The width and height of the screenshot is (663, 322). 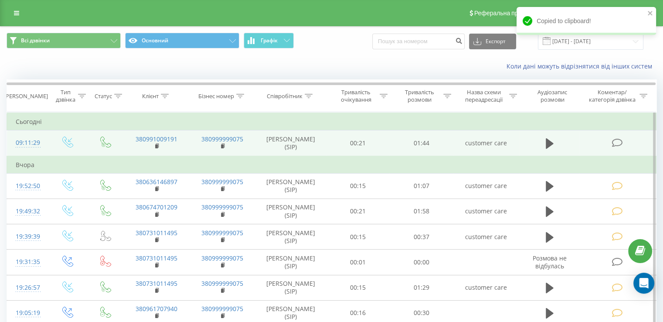 I want to click on td: 00:37, so click(x=421, y=237).